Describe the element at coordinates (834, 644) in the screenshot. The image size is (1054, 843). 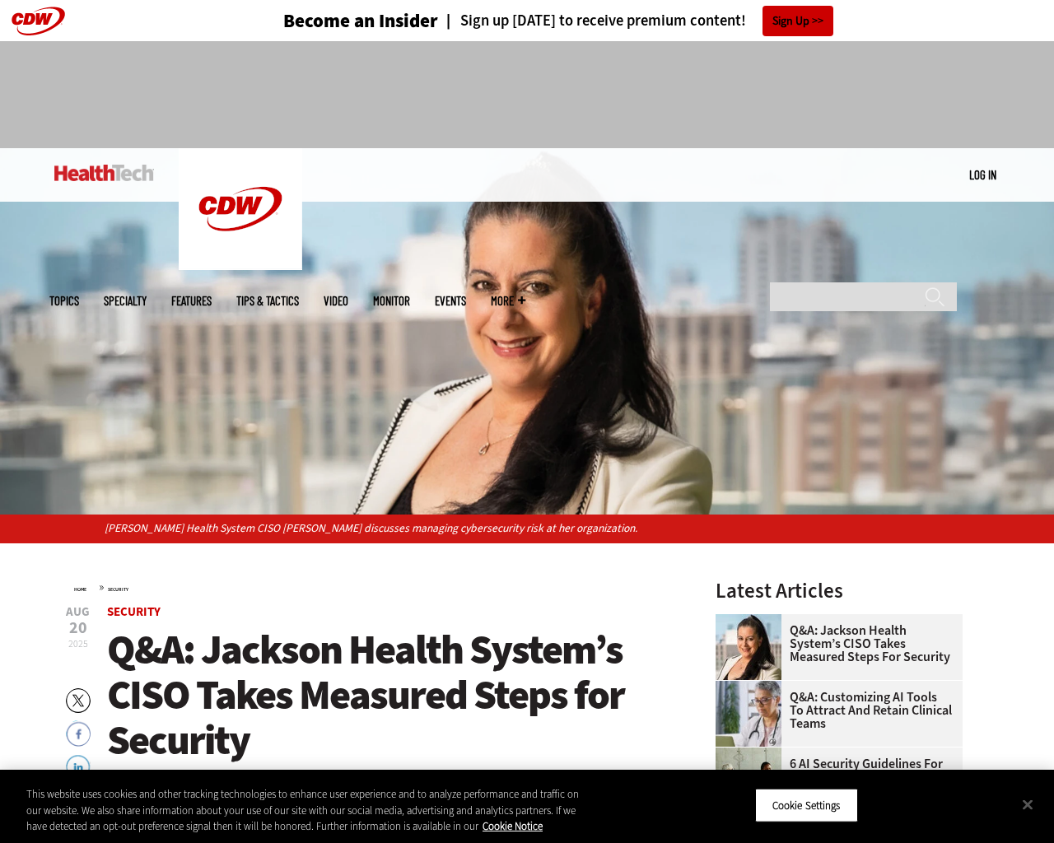
I see `a: Q&A: Jackson Health System’s CISO Takes Measured Steps for Security` at that location.